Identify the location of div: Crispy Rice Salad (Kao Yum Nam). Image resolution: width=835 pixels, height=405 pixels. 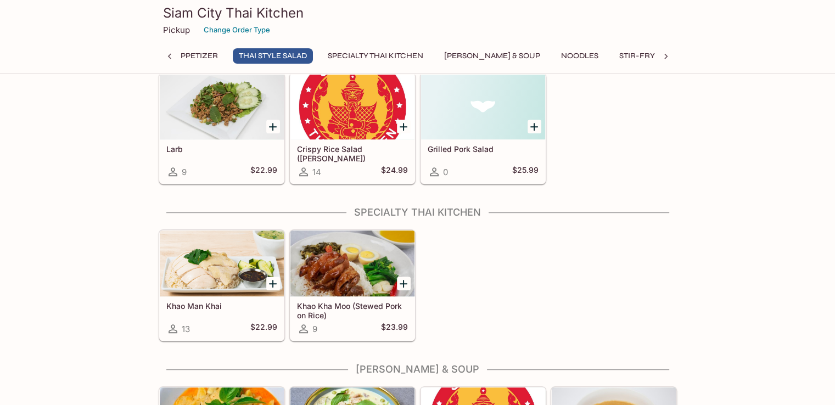
(352, 106).